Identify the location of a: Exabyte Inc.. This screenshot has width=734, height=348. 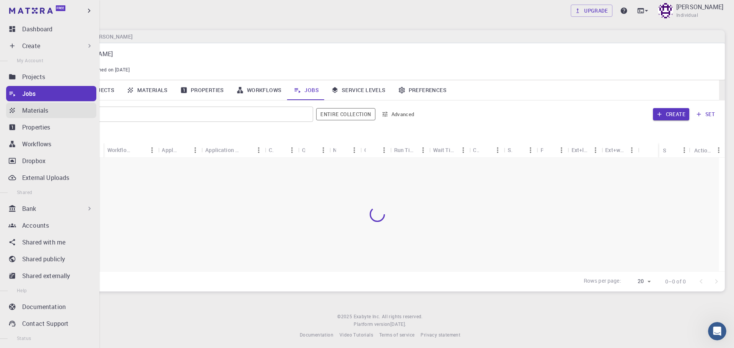
(367, 317).